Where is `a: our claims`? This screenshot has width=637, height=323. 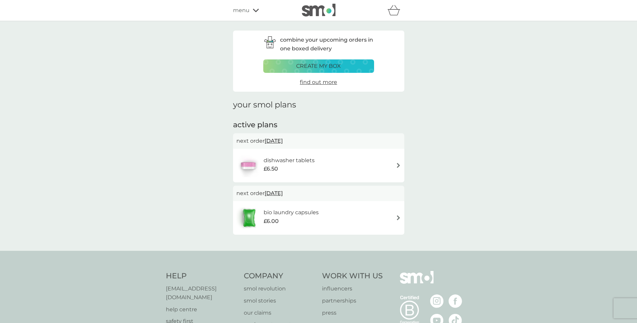 a: our claims is located at coordinates (279, 313).